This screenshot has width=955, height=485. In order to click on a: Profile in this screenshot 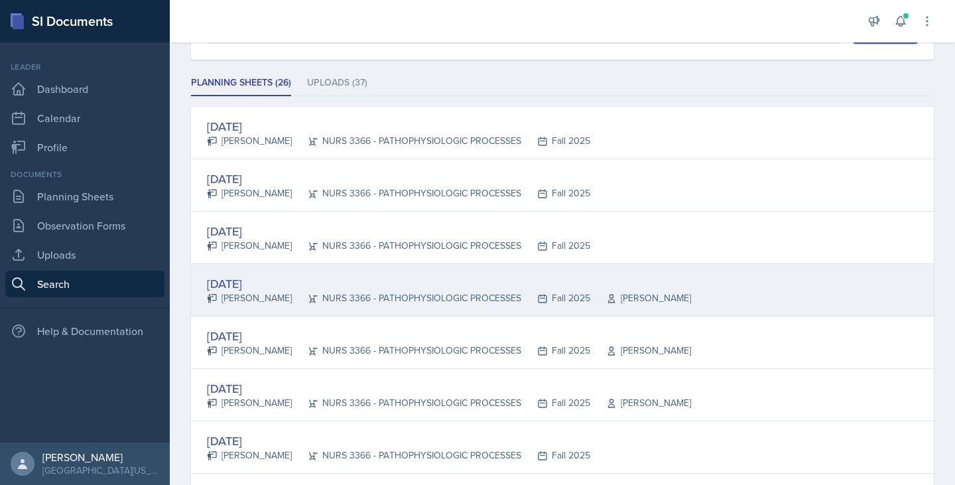, I will do `click(85, 147)`.